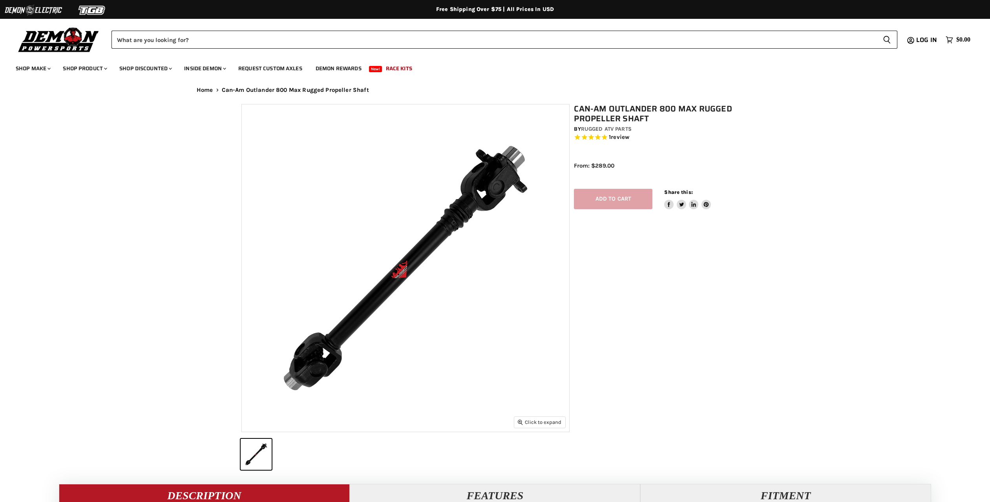 Image resolution: width=990 pixels, height=502 pixels. What do you see at coordinates (926, 40) in the screenshot?
I see `span: Log in` at bounding box center [926, 40].